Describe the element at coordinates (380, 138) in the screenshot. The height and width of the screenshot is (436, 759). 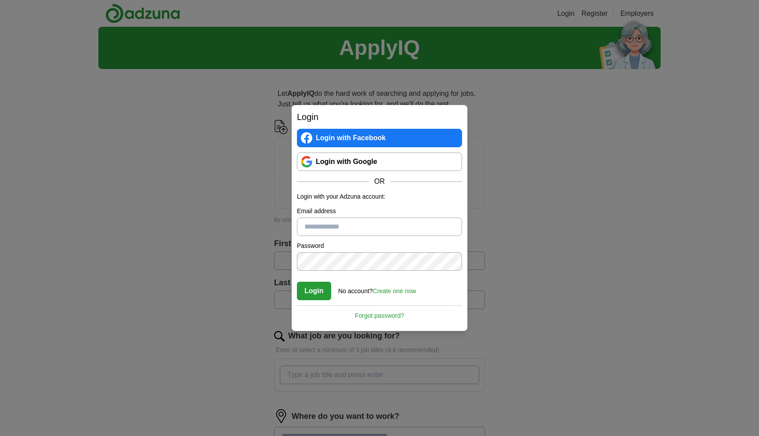
I see `a: Login with Facebook` at that location.